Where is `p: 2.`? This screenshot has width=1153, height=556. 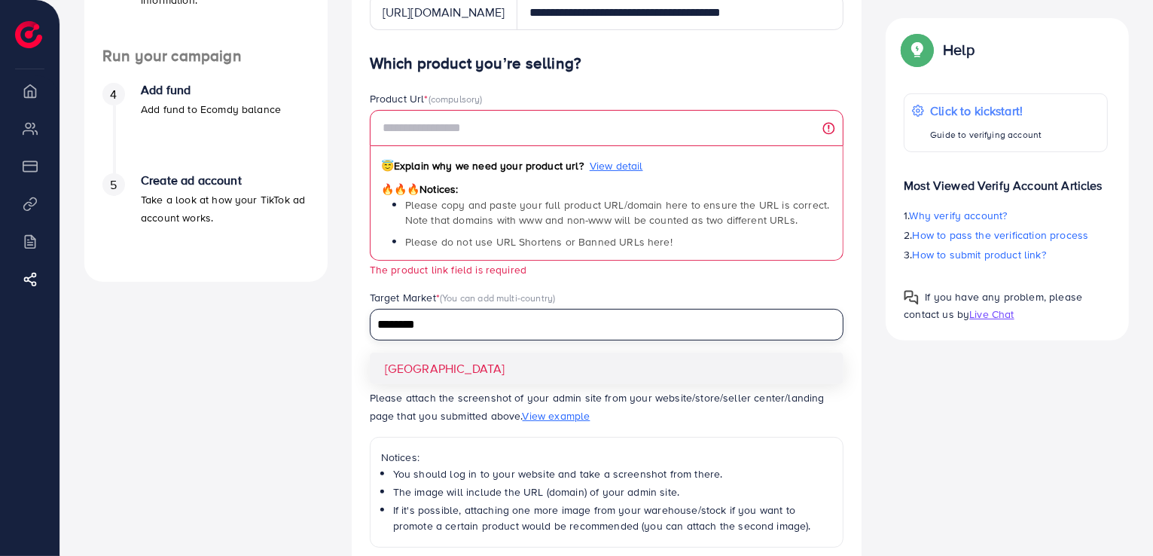 p: 2. is located at coordinates (1005, 235).